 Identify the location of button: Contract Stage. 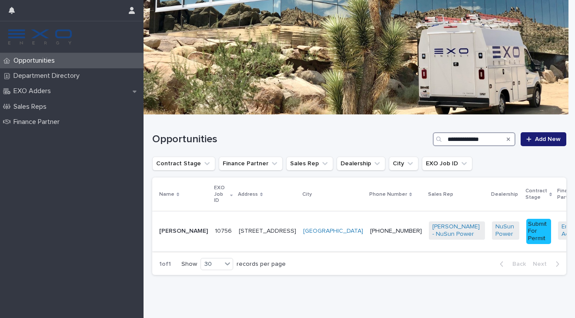
(184, 164).